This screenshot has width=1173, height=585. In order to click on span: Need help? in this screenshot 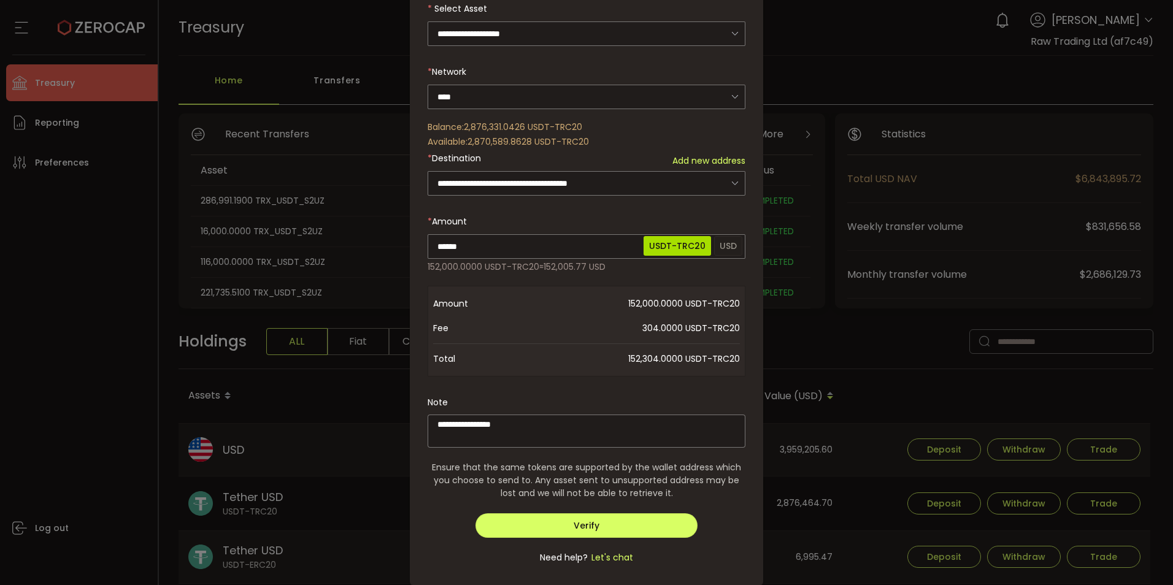, I will do `click(564, 557)`.